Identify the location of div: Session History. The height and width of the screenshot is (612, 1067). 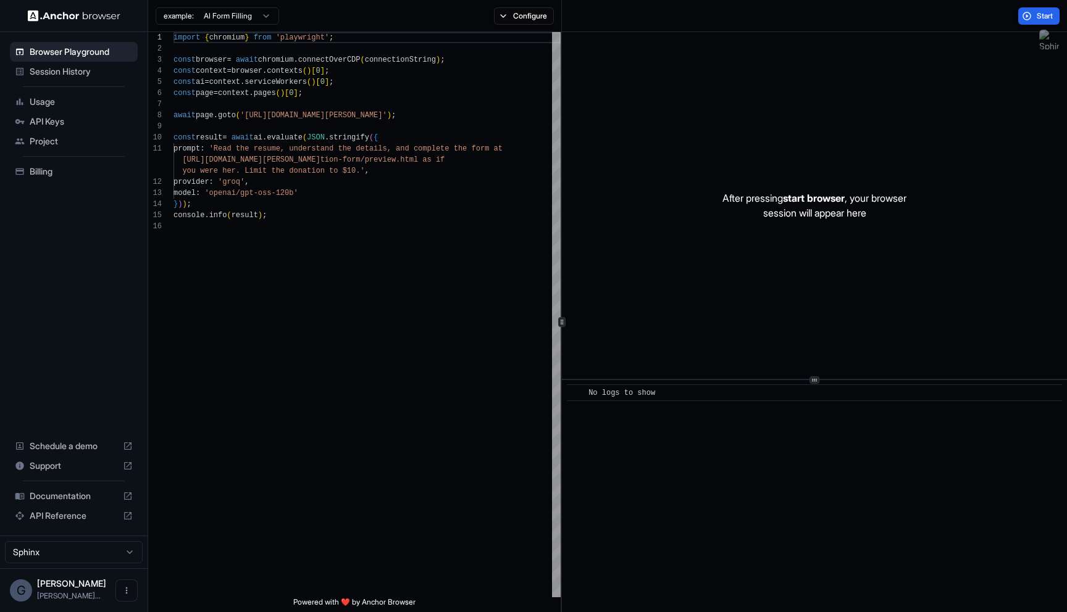
(73, 72).